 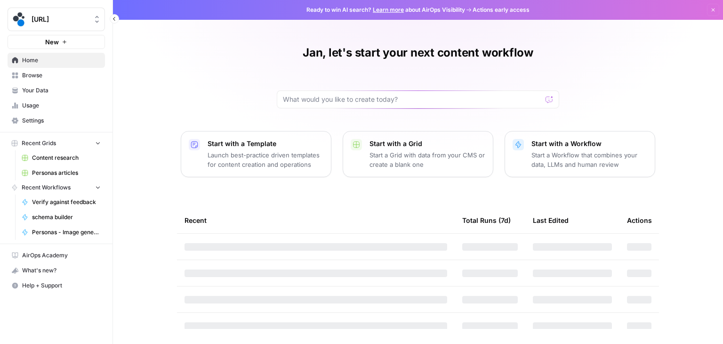 What do you see at coordinates (66, 217) in the screenshot?
I see `span: schema builder` at bounding box center [66, 217].